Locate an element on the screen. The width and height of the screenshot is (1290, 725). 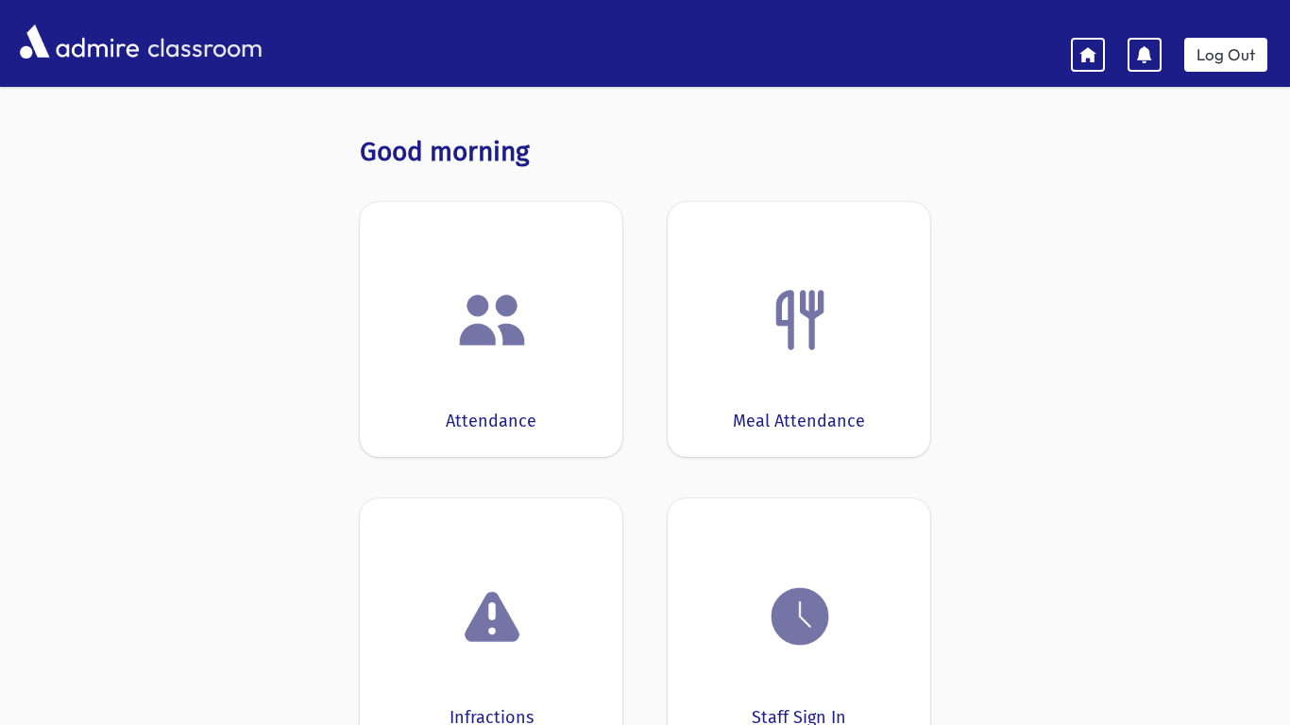
a: Log Out is located at coordinates (1226, 55).